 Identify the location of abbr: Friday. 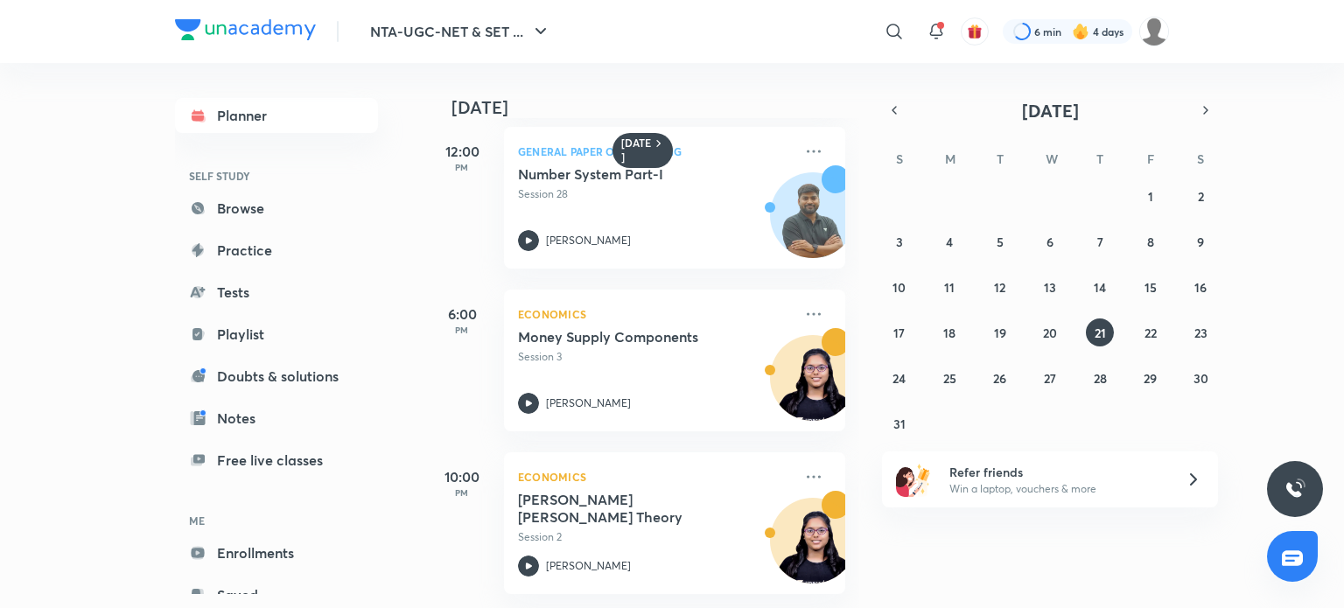
(1151, 158).